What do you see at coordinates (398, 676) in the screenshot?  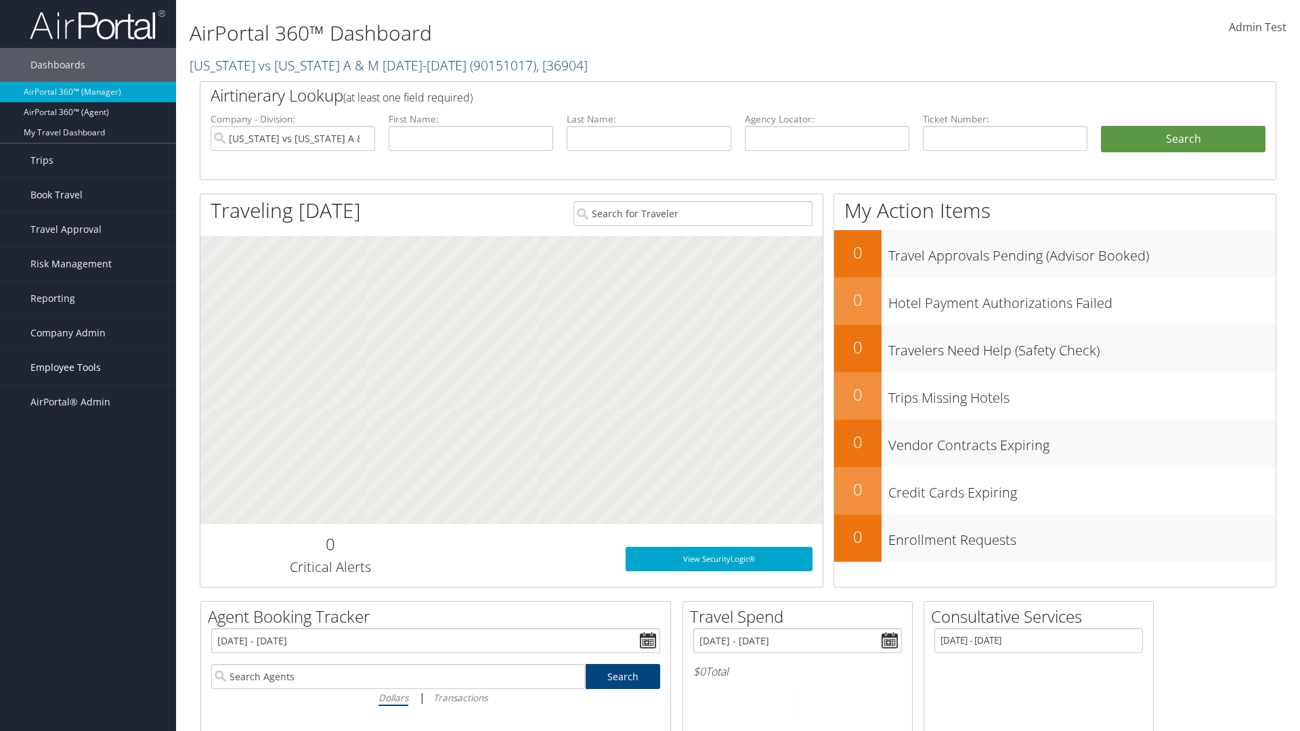 I see `input: Search Agents` at bounding box center [398, 676].